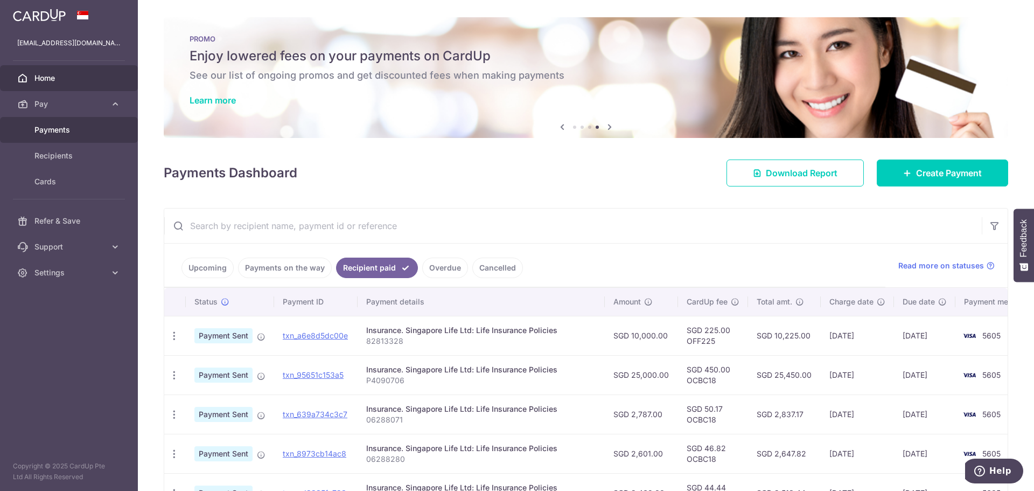 The height and width of the screenshot is (491, 1034). What do you see at coordinates (377, 268) in the screenshot?
I see `a: Recipient paid` at bounding box center [377, 268].